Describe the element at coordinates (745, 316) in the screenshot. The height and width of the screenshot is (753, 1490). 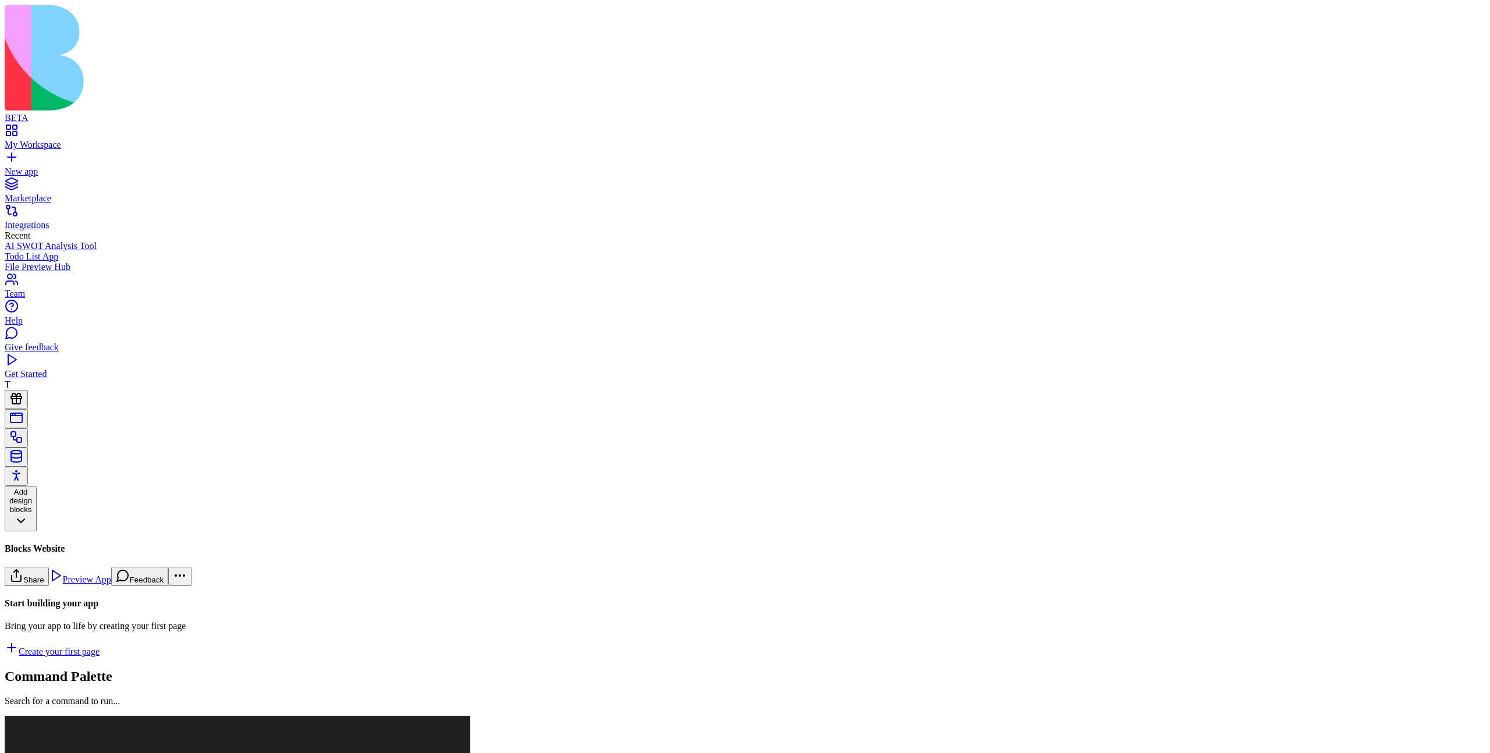
I see `a: Help` at that location.